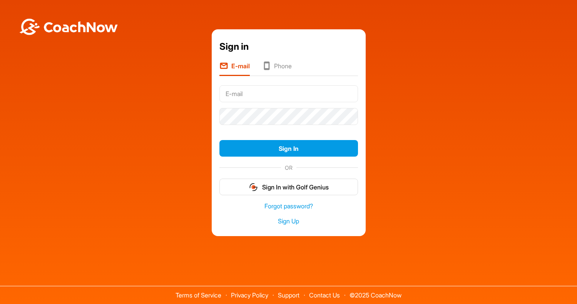 This screenshot has height=304, width=577. What do you see at coordinates (289, 206) in the screenshot?
I see `a: Forgot password?` at bounding box center [289, 206].